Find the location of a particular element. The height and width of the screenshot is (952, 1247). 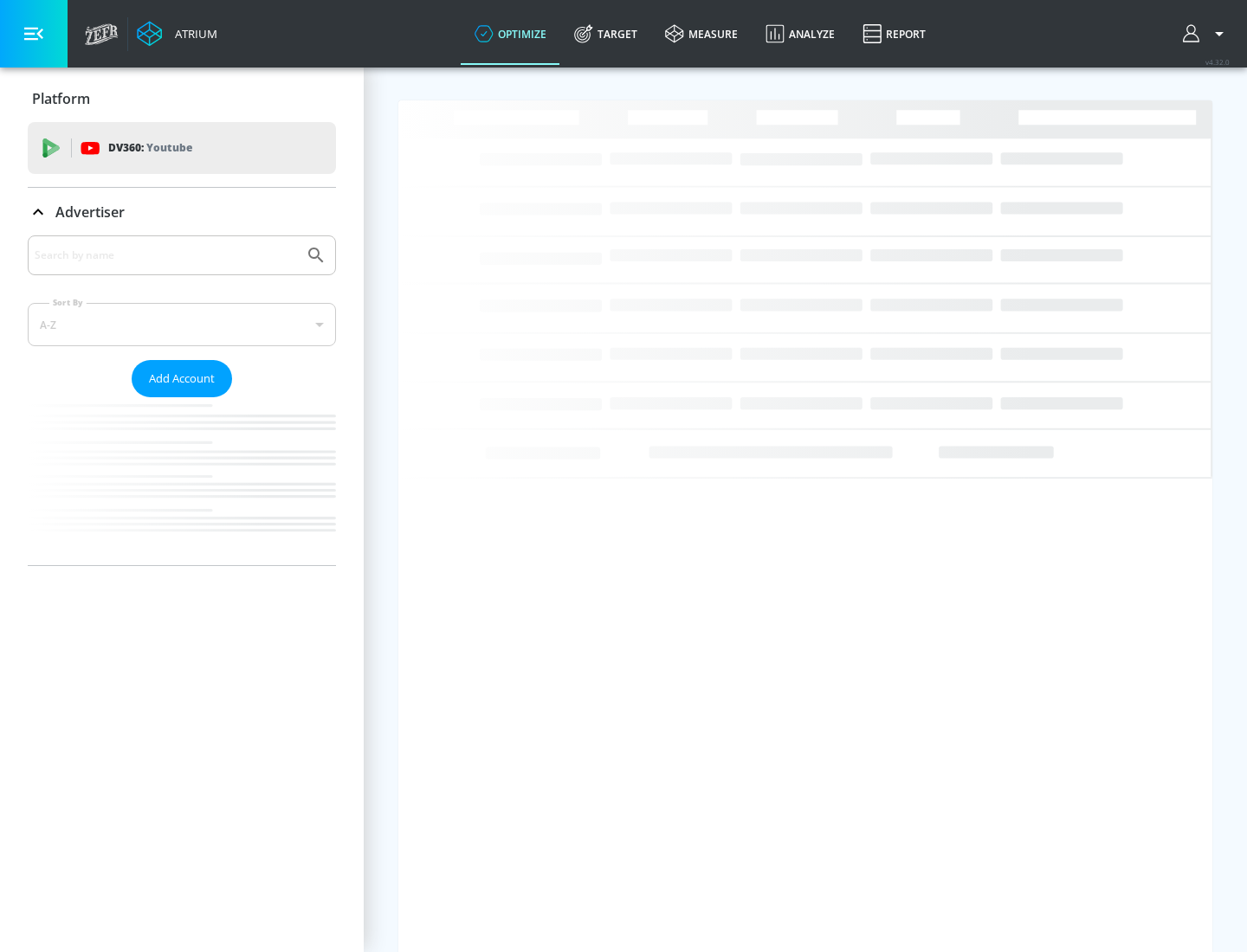

div: Atrium is located at coordinates (192, 34).